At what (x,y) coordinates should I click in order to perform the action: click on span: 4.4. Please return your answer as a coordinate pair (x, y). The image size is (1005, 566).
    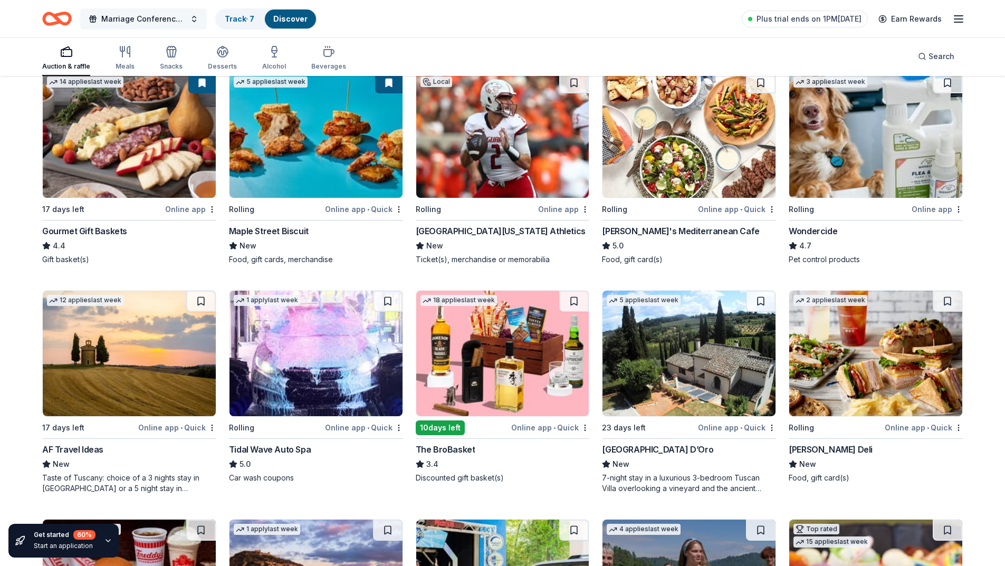
    Looking at the image, I should click on (59, 246).